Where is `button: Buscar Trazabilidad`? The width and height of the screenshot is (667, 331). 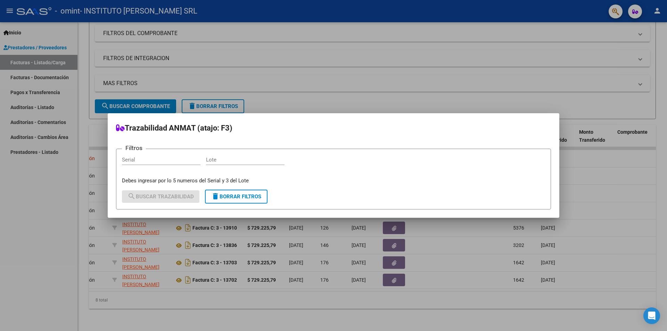 button: Buscar Trazabilidad is located at coordinates (161, 197).